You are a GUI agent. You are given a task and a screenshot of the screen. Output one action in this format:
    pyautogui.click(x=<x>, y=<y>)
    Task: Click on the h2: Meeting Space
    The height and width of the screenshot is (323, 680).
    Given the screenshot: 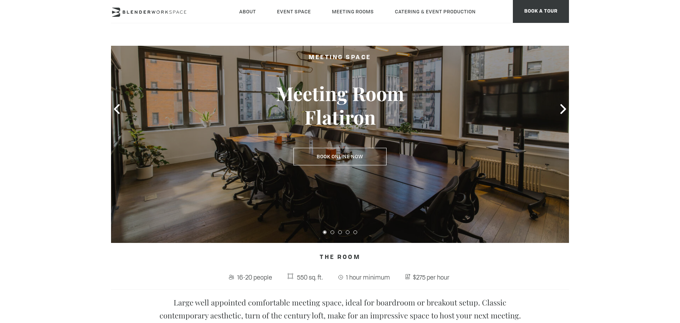 What is the action you would take?
    pyautogui.click(x=340, y=58)
    